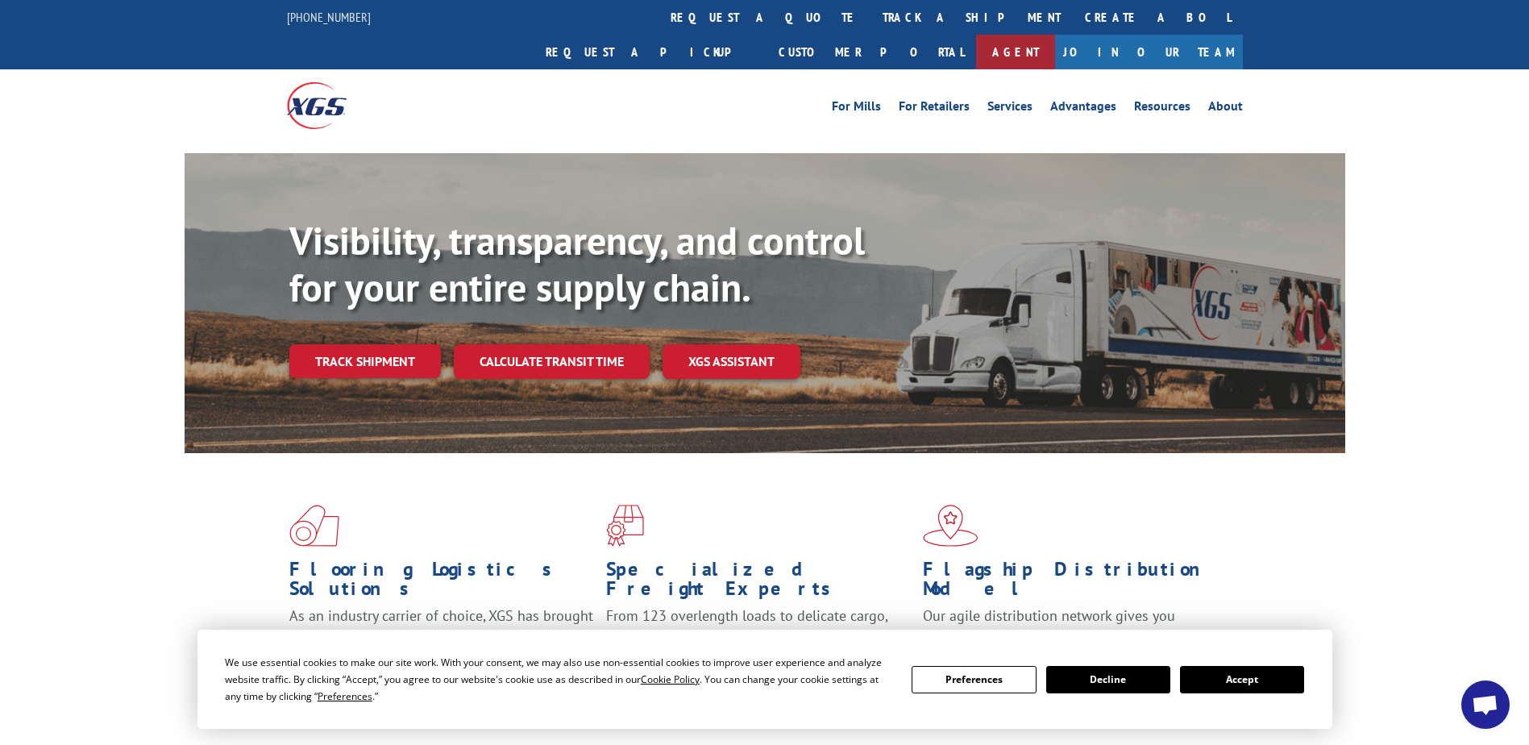  What do you see at coordinates (871, 52) in the screenshot?
I see `a: Customer Portal` at bounding box center [871, 52].